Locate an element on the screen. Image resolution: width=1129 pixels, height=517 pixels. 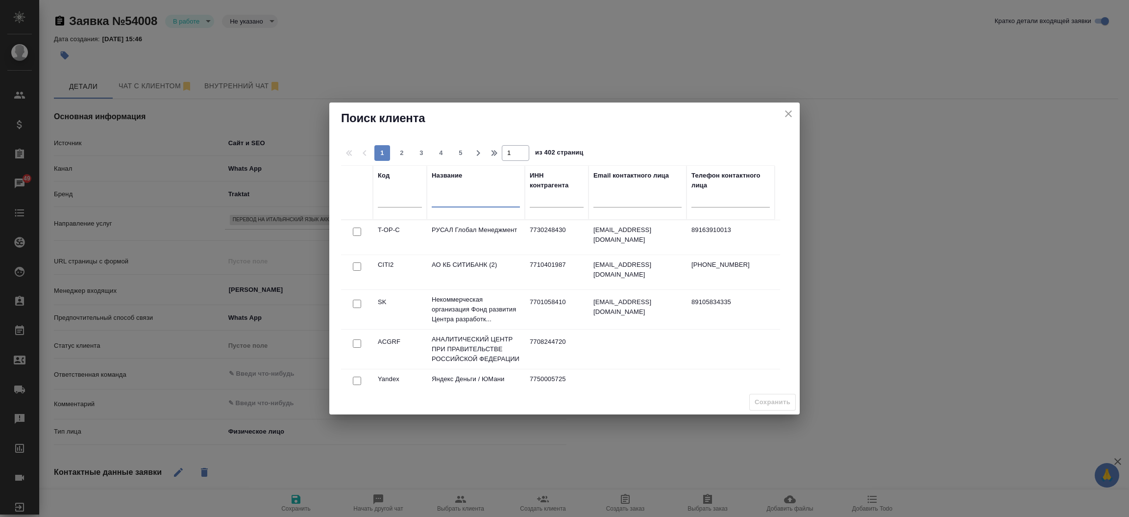
td: Yandex is located at coordinates (400, 386).